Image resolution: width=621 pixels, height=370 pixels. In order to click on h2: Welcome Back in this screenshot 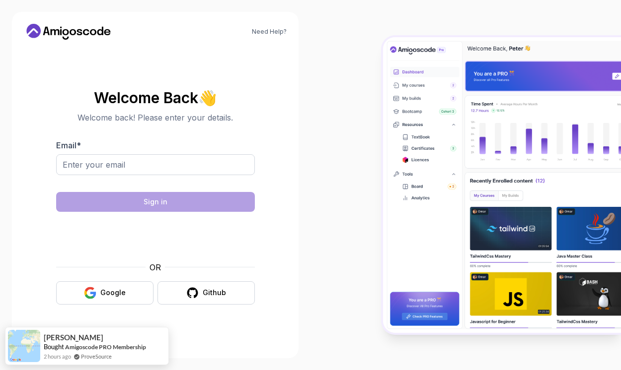, I will do `click(155, 98)`.